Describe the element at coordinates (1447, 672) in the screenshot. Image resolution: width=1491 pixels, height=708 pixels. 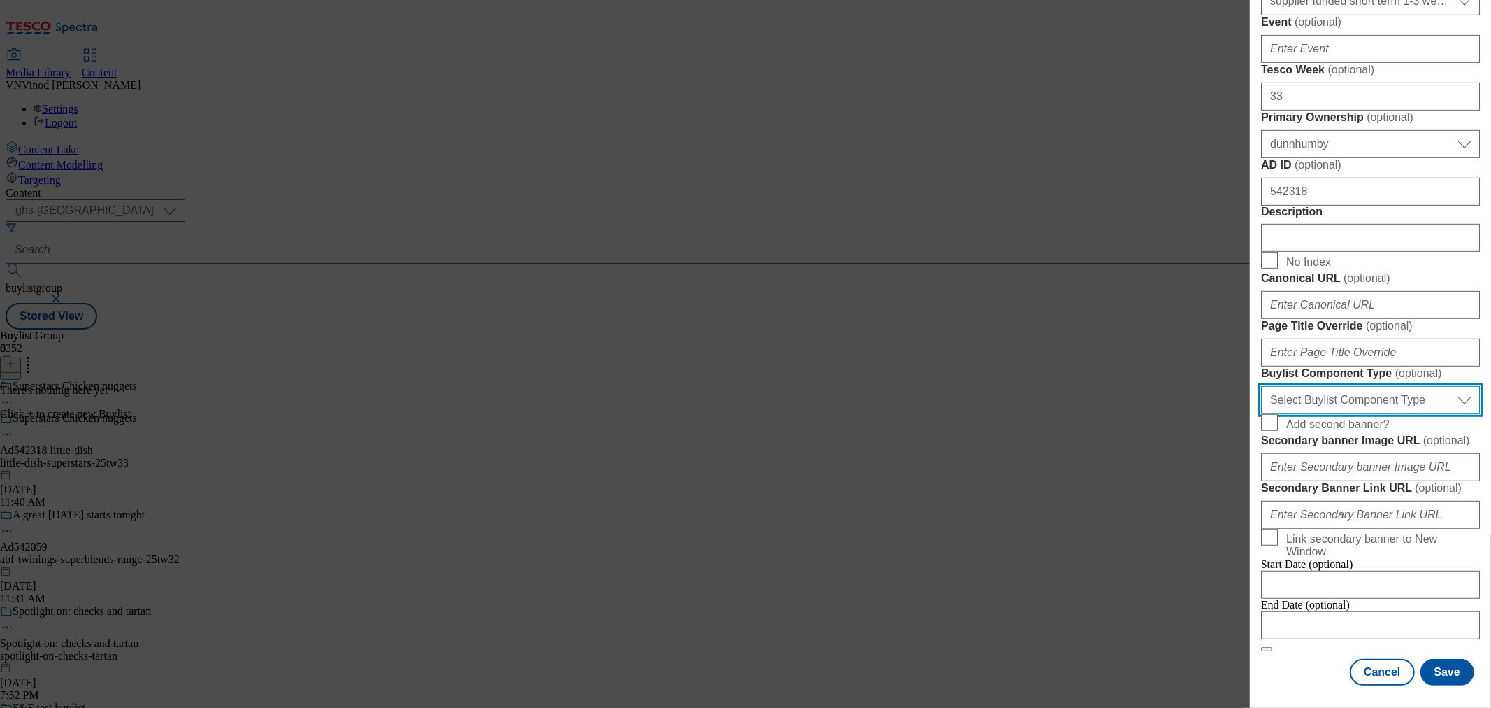
I see `button: Save` at that location.